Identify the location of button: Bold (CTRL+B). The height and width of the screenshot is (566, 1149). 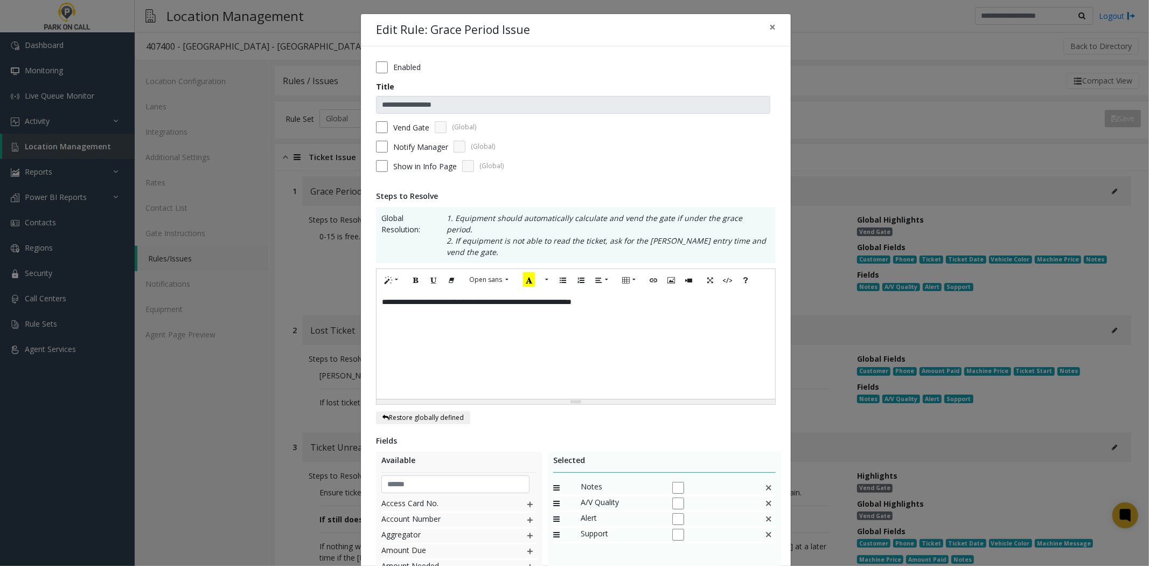
(416, 280).